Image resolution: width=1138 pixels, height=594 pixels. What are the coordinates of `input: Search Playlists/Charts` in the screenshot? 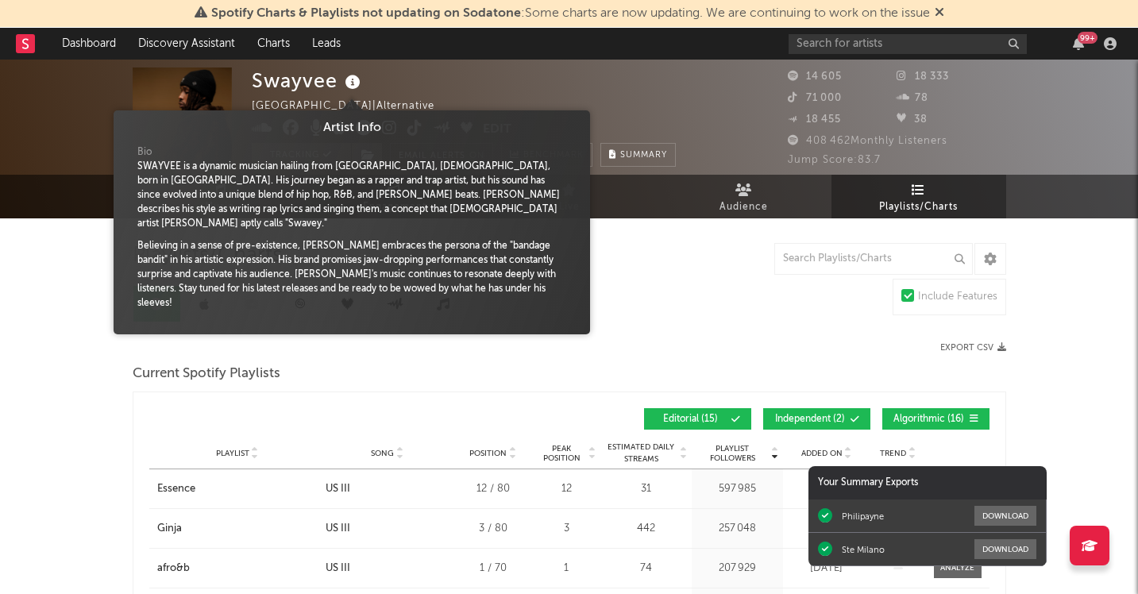 It's located at (874, 259).